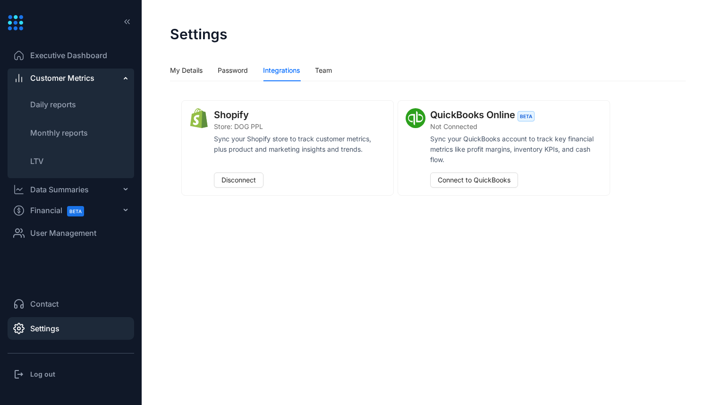  Describe the element at coordinates (474, 180) in the screenshot. I see `a: Connect to QuickBooks` at that location.